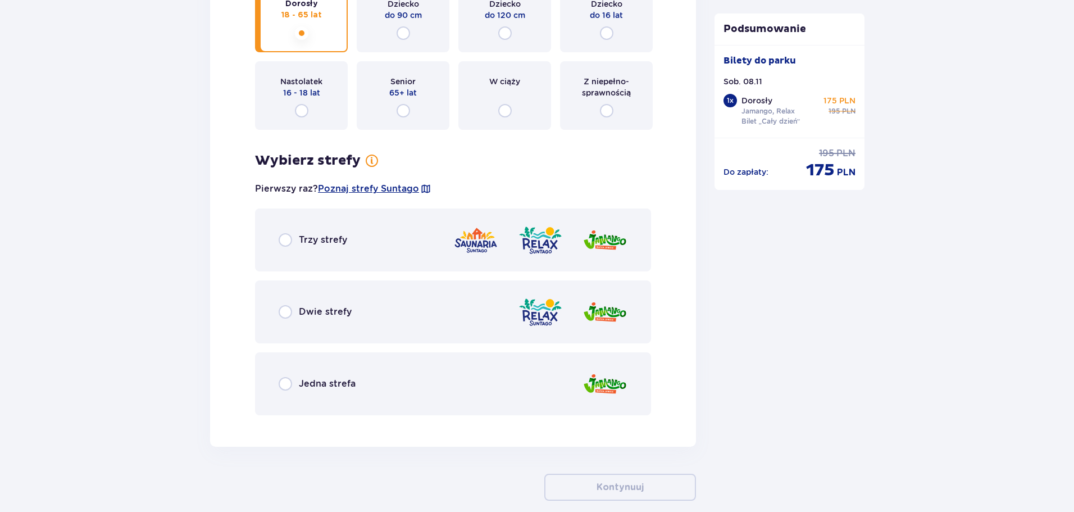 The width and height of the screenshot is (1074, 512). Describe the element at coordinates (327, 384) in the screenshot. I see `span: Jedna strefa` at that location.